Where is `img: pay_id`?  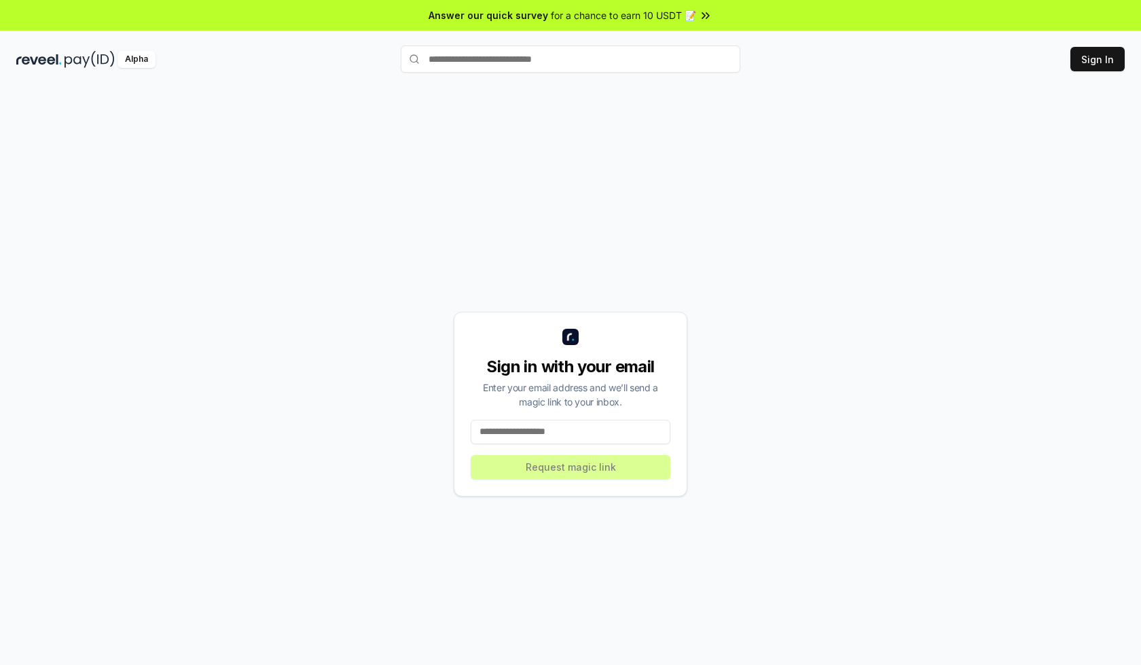 img: pay_id is located at coordinates (90, 59).